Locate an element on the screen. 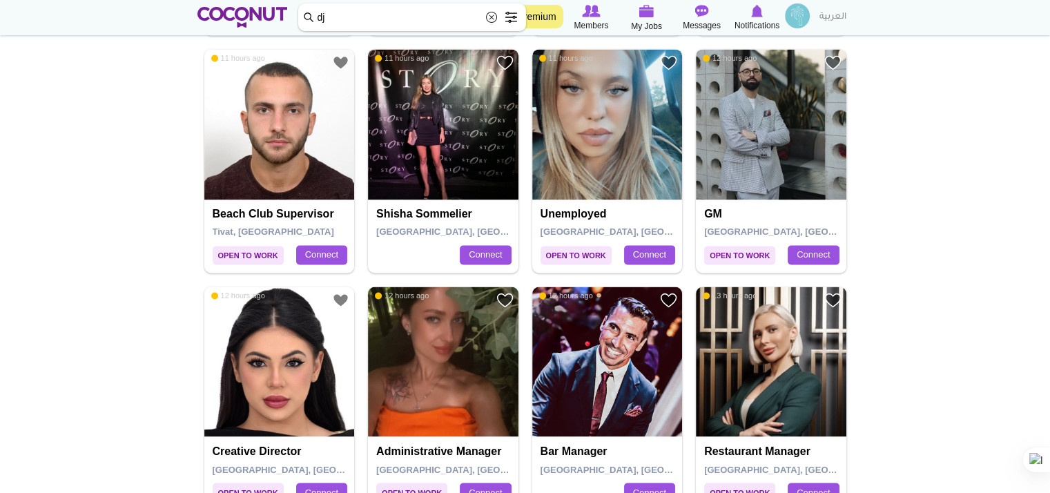  a: العربية is located at coordinates (833, 17).